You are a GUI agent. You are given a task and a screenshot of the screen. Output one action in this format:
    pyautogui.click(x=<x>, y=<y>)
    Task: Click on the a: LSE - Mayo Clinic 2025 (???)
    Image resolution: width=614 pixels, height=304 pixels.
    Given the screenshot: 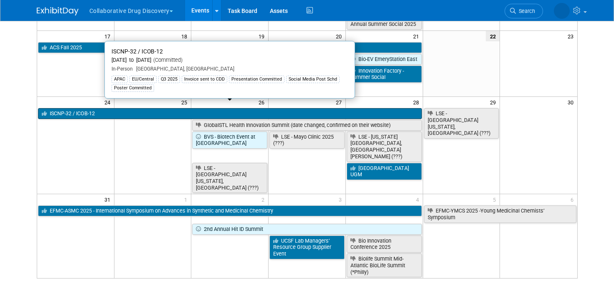 What is the action you would take?
    pyautogui.click(x=307, y=140)
    